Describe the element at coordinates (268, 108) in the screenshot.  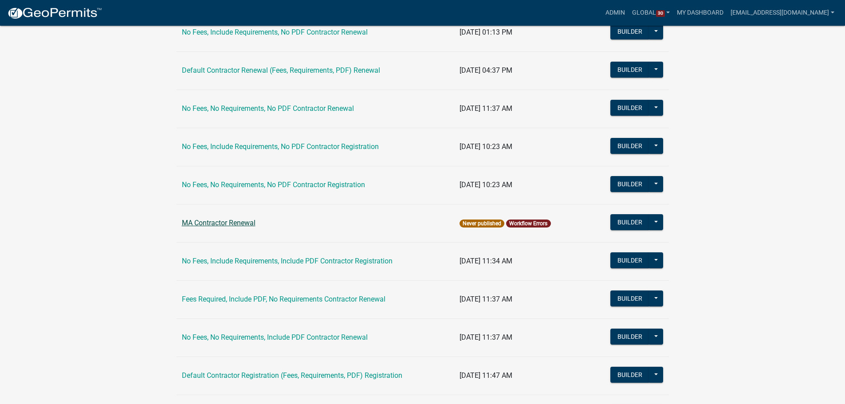
I see `a: No Fees, No Requirements, No PDF Contractor Renewal` at that location.